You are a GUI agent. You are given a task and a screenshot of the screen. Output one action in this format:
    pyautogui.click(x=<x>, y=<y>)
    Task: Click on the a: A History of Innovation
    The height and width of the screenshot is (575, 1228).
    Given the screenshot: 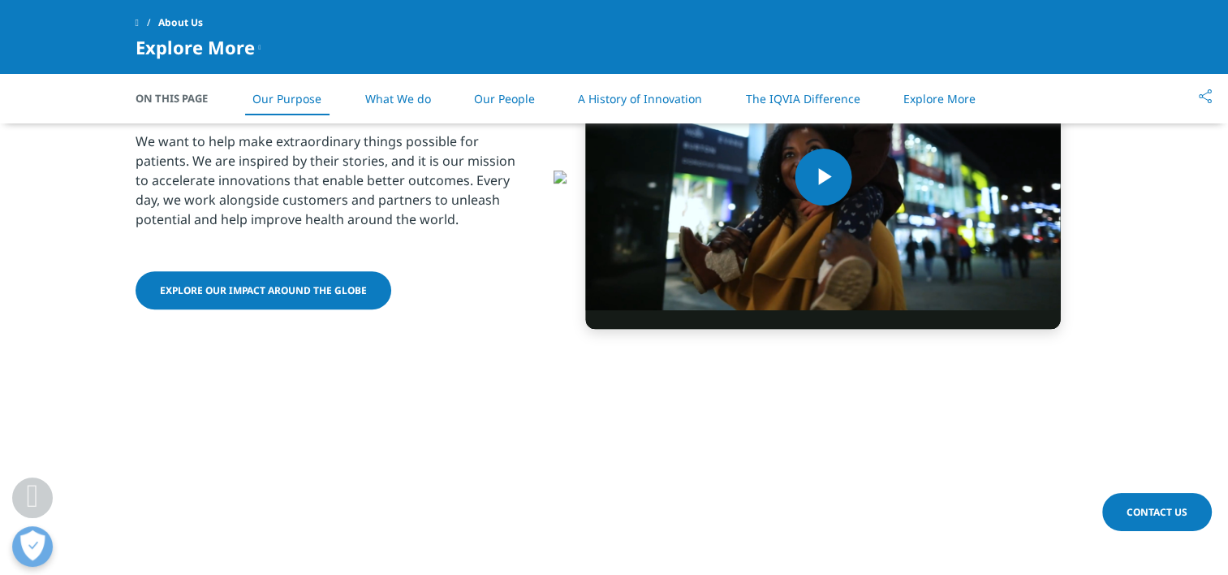 What is the action you would take?
    pyautogui.click(x=640, y=98)
    